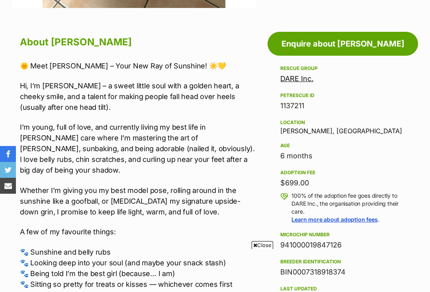 The height and width of the screenshot is (292, 430). Describe the element at coordinates (342, 106) in the screenshot. I see `div: 1137211` at that location.